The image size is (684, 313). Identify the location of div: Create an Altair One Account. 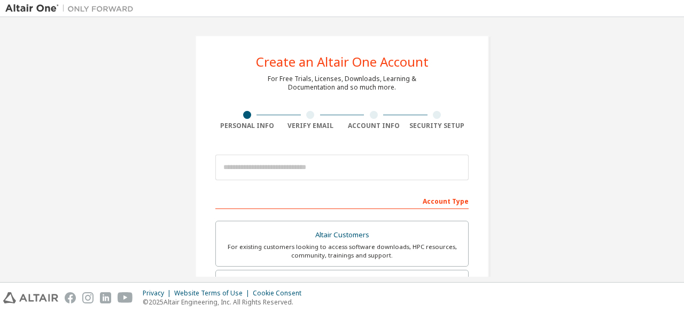
(342, 62).